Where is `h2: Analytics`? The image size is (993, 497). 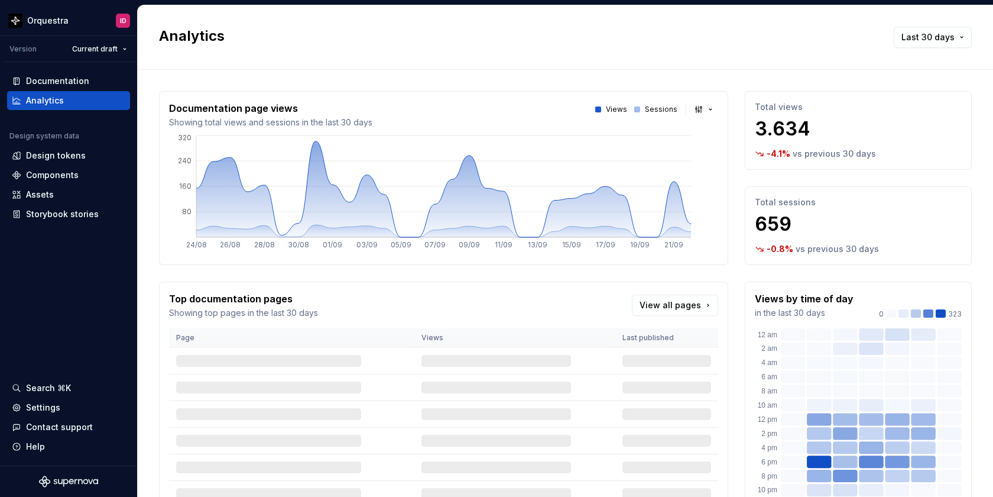
h2: Analytics is located at coordinates (517, 36).